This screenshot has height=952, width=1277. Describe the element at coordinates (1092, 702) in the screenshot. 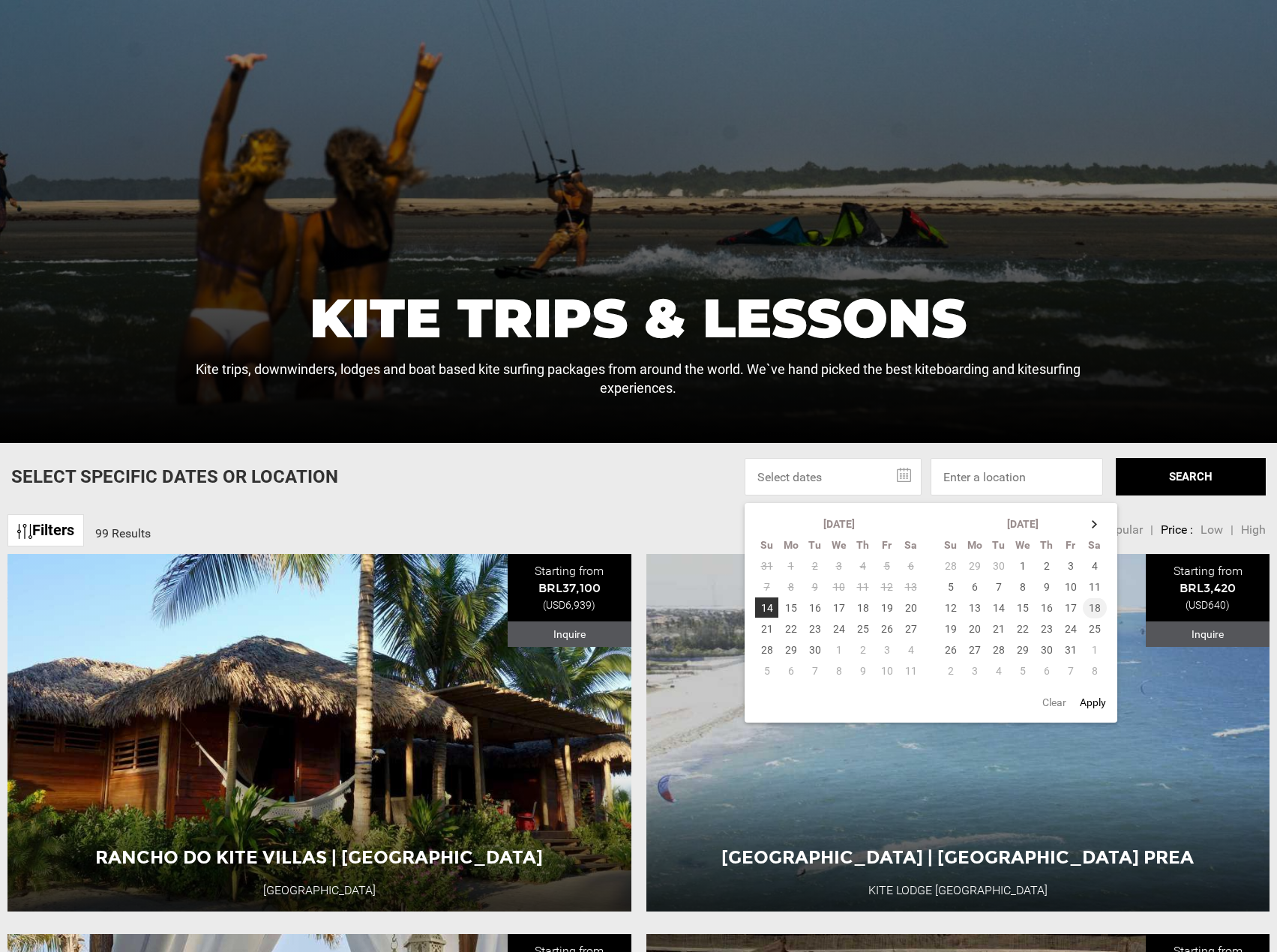

I see `button: Apply` at that location.